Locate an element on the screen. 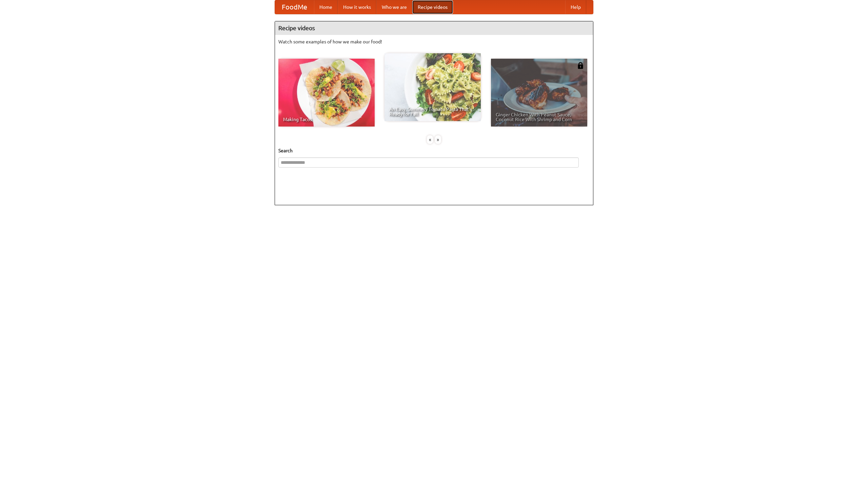  span: An Easy, Summery Tomato Pasta That's Ready for Fall is located at coordinates (433, 112).